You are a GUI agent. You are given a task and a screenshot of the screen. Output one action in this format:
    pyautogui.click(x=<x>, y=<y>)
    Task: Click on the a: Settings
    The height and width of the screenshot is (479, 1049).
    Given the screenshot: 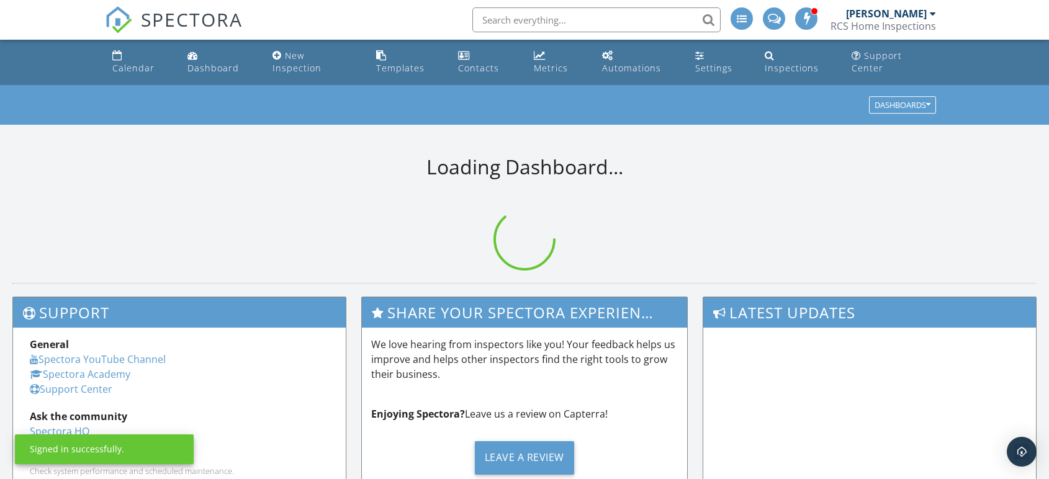 What is the action you would take?
    pyautogui.click(x=720, y=62)
    